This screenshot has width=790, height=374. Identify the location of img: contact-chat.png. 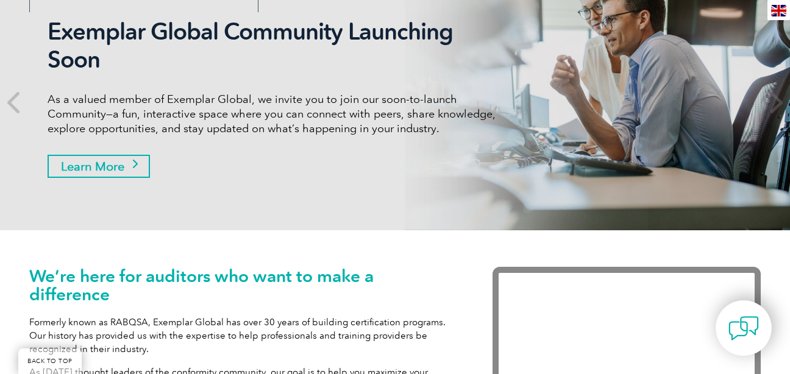
(744, 329).